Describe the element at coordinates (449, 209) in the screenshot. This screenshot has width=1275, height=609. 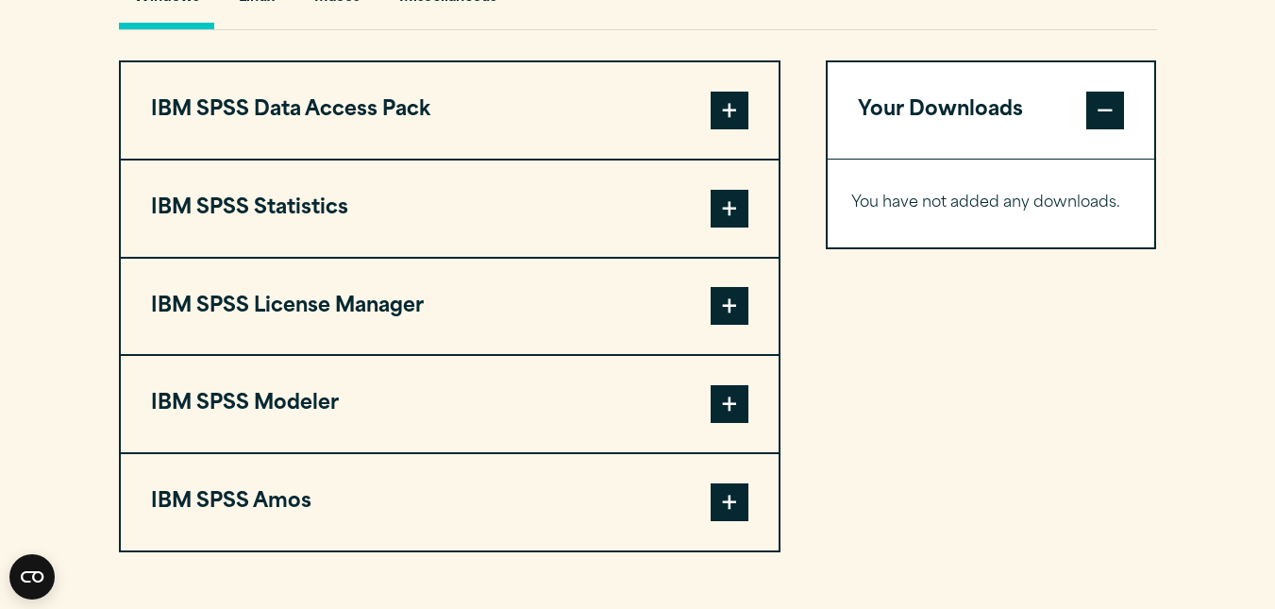
I see `button: IBM SPSS Statistics` at that location.